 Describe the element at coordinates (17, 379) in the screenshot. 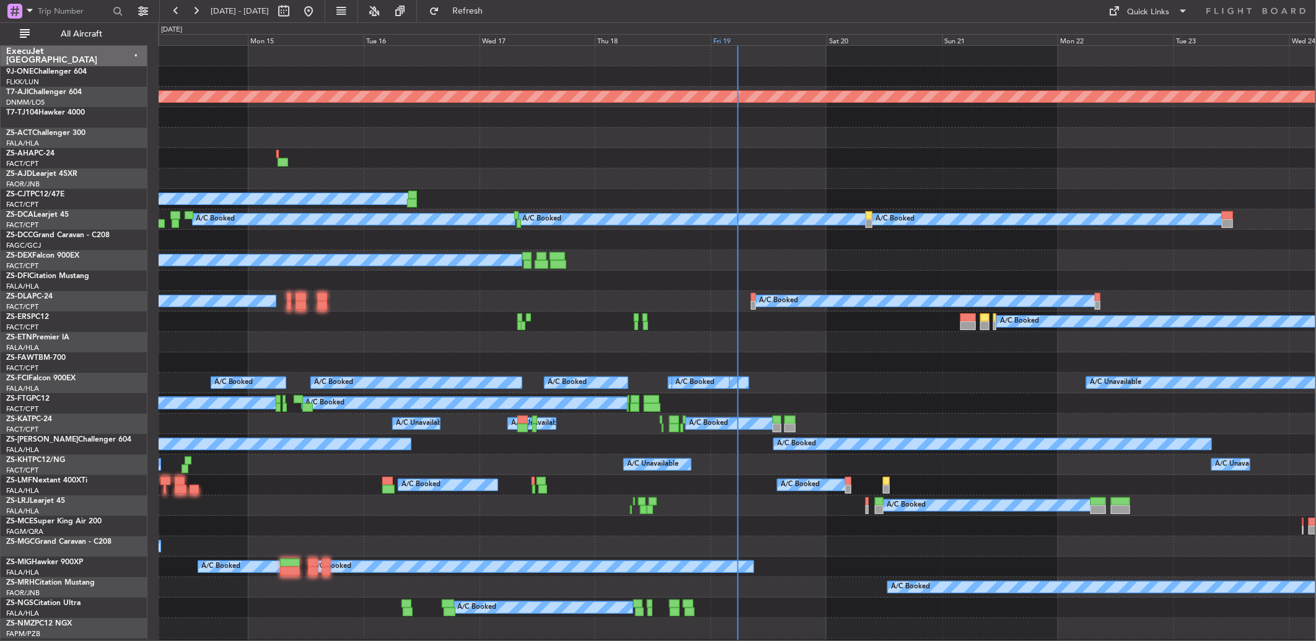

I see `span: ZS-FCI` at that location.